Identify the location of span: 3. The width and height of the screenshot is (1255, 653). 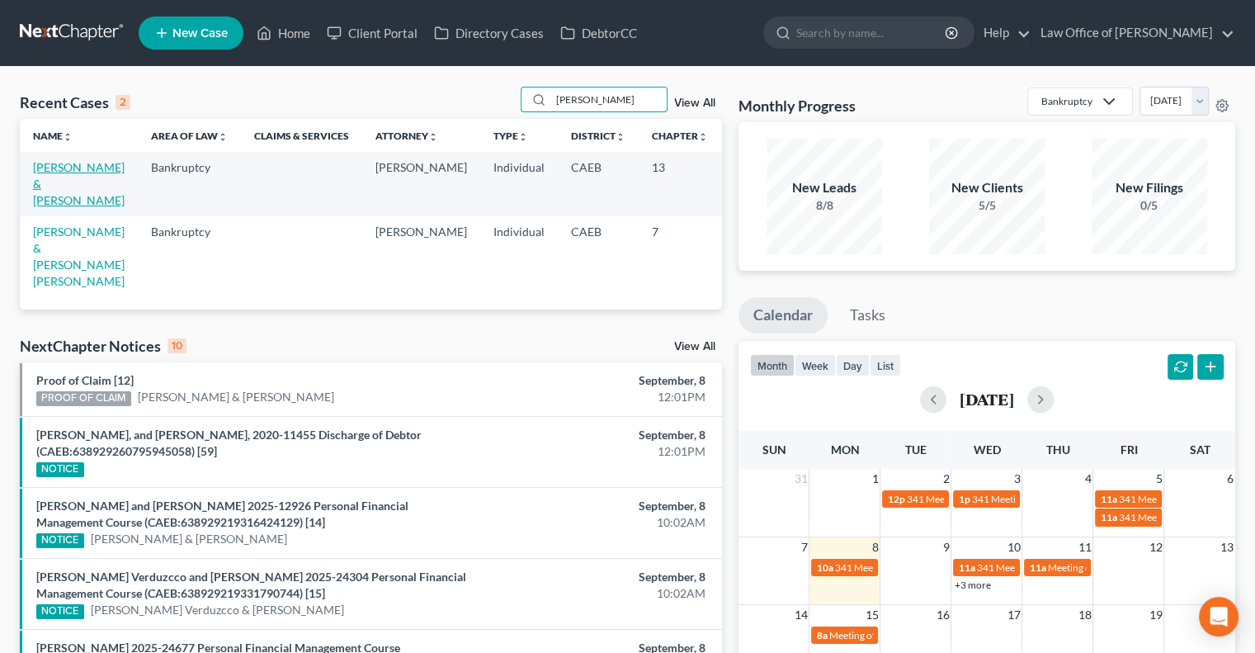
(1016, 479).